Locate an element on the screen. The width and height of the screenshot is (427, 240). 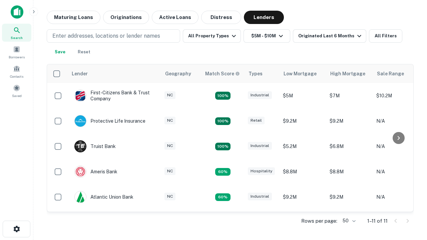
img: capitalize-icon.png is located at coordinates (17, 12).